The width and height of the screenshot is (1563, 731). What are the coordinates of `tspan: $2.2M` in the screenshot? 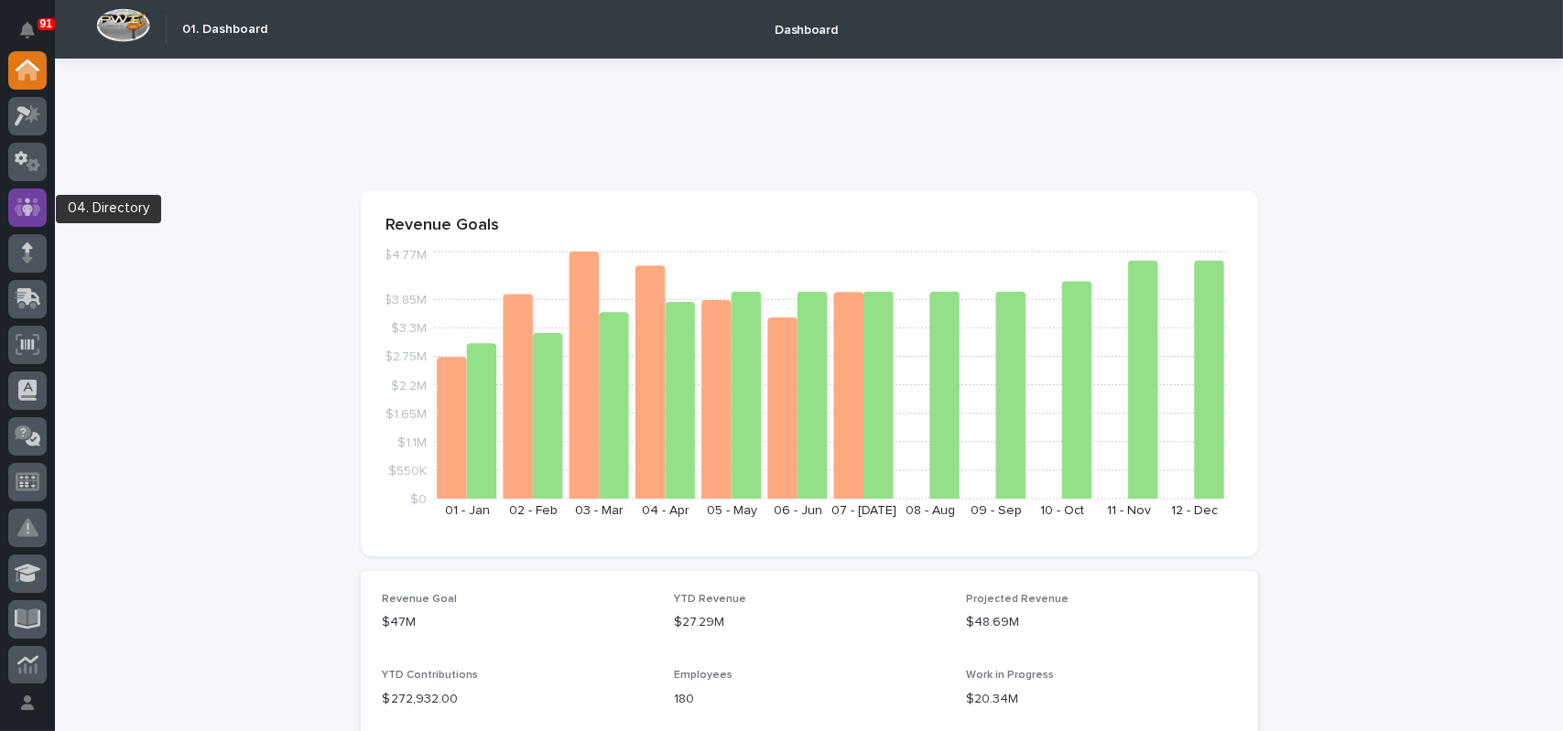 It's located at (408, 385).